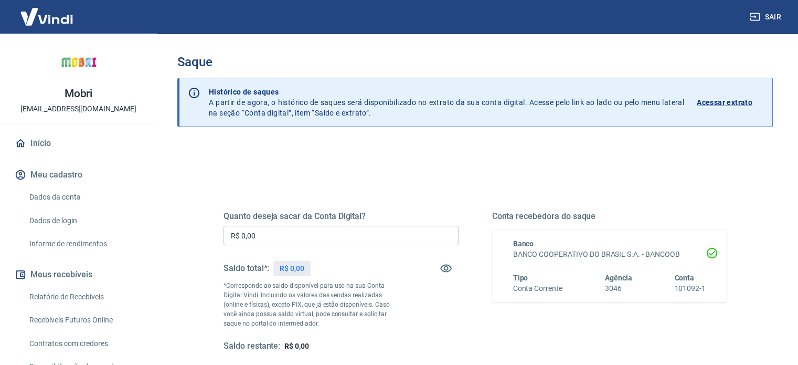  What do you see at coordinates (78, 275) in the screenshot?
I see `button: Meus recebíveis` at bounding box center [78, 275].